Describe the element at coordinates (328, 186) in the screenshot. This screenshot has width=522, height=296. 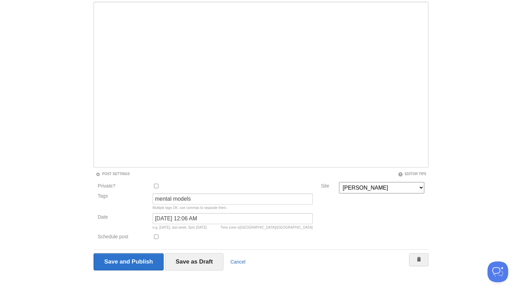
I see `label: Site` at that location.